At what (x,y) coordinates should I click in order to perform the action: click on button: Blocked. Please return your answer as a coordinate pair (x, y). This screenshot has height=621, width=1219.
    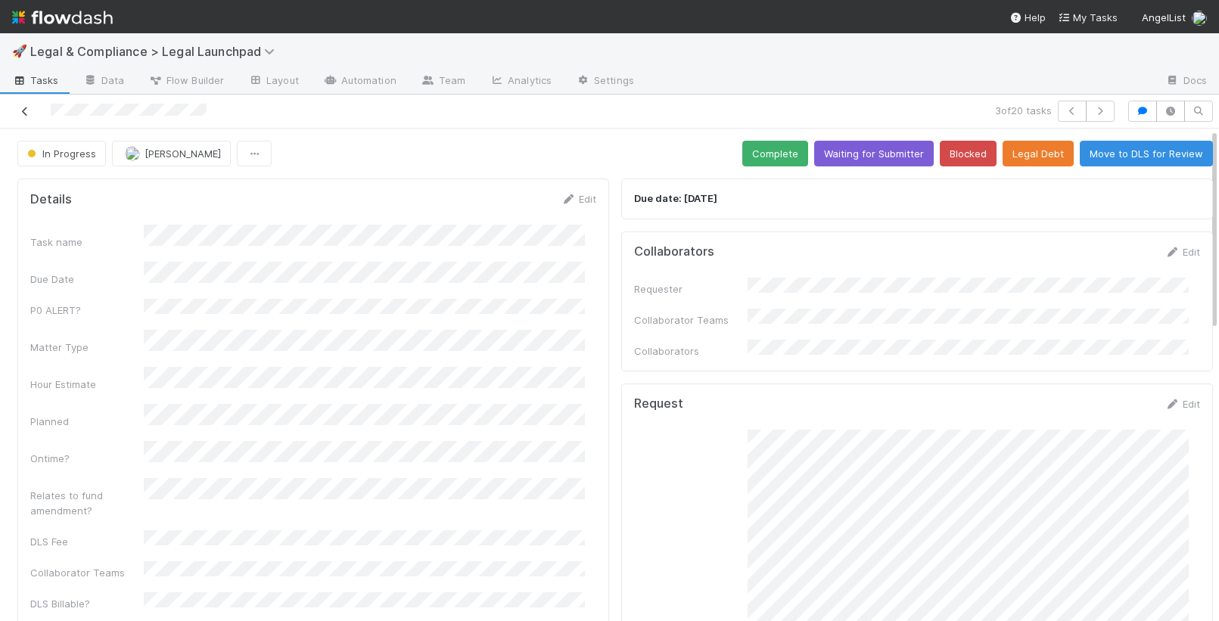
    Looking at the image, I should click on (968, 154).